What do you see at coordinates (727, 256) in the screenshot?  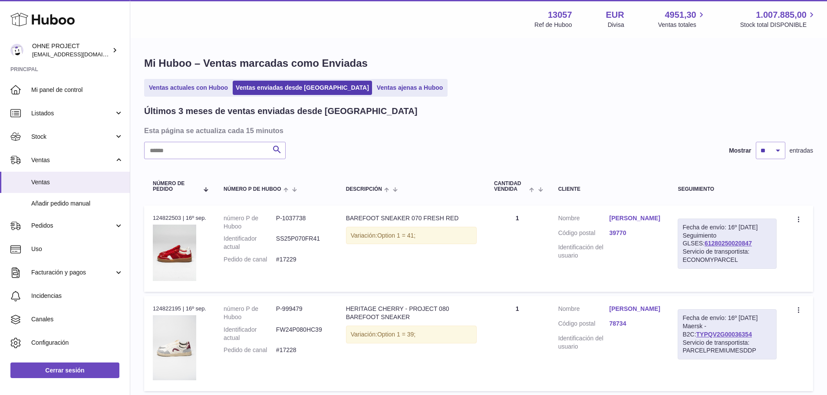 I see `div: Servicio de transportista: ECONOMYPARCEL` at bounding box center [727, 256].